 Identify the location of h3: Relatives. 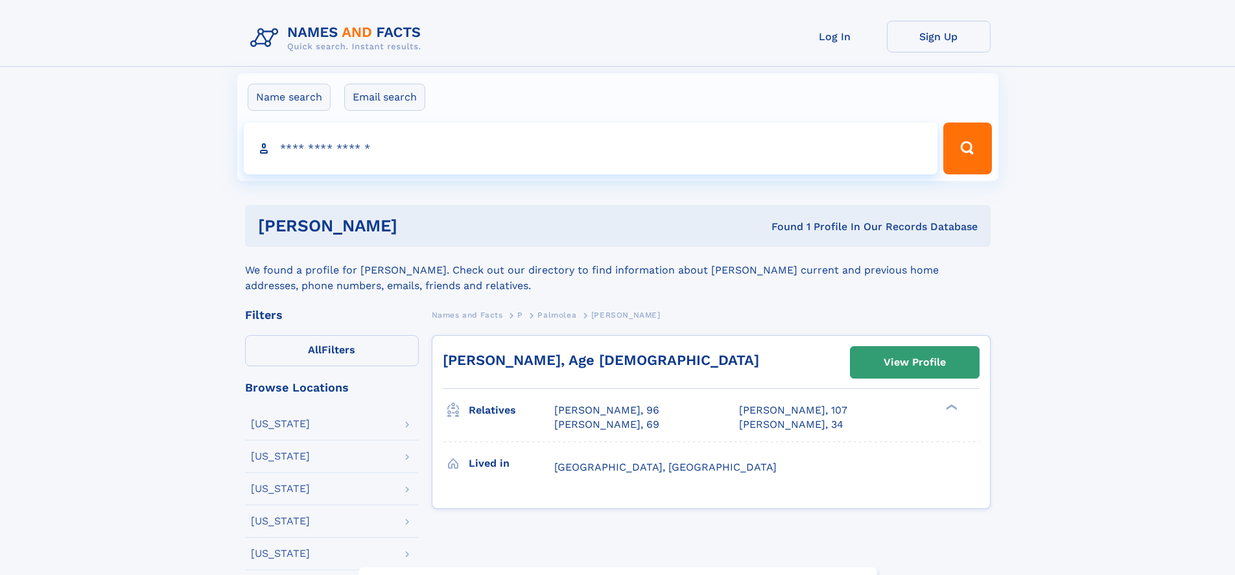
(511, 410).